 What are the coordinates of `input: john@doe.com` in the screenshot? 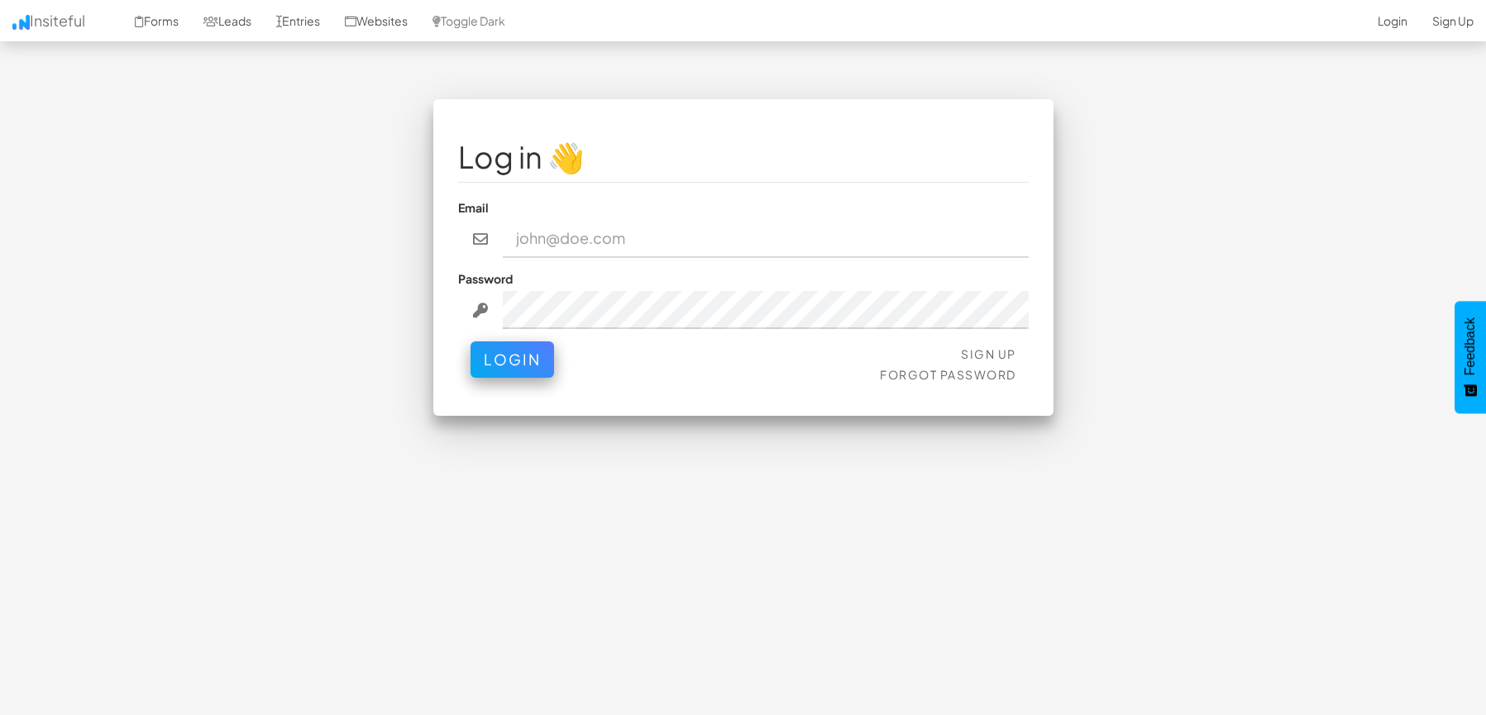 It's located at (766, 239).